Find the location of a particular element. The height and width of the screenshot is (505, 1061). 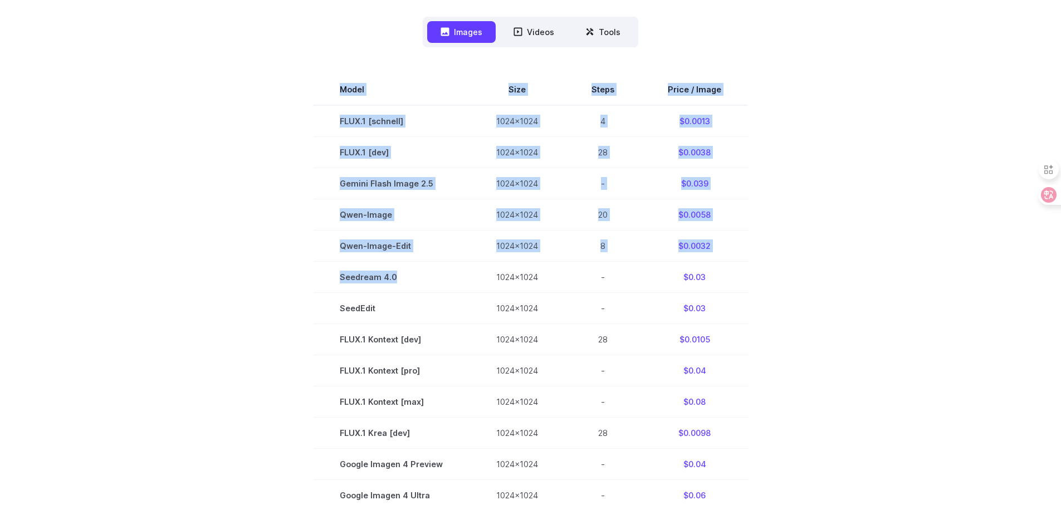

td: $0.0032 is located at coordinates (695, 246).